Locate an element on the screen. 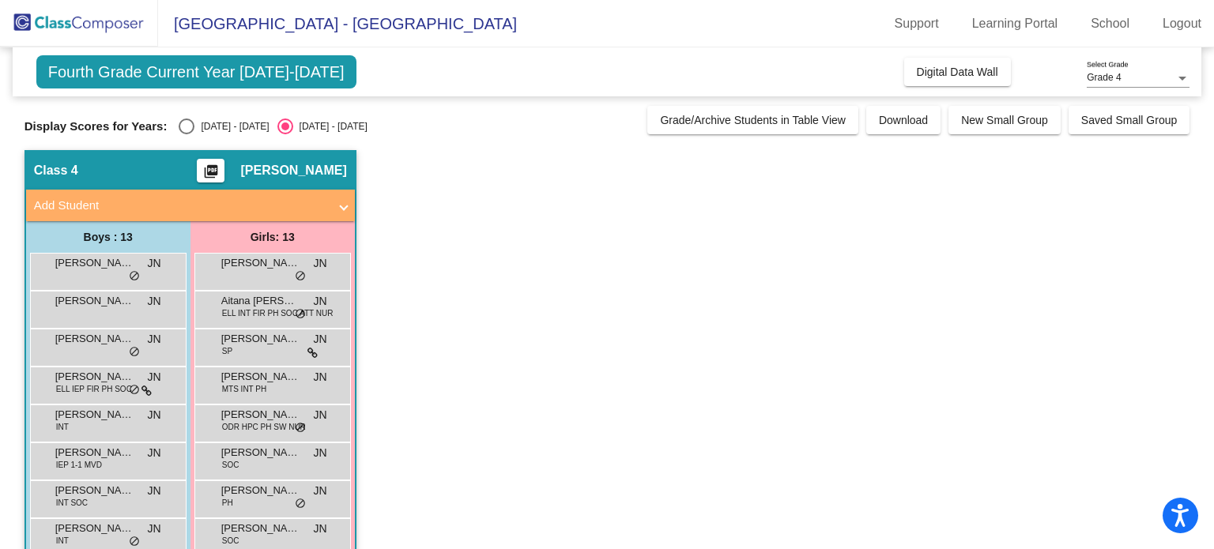 The width and height of the screenshot is (1214, 549). span: INT SOC is located at coordinates (72, 502).